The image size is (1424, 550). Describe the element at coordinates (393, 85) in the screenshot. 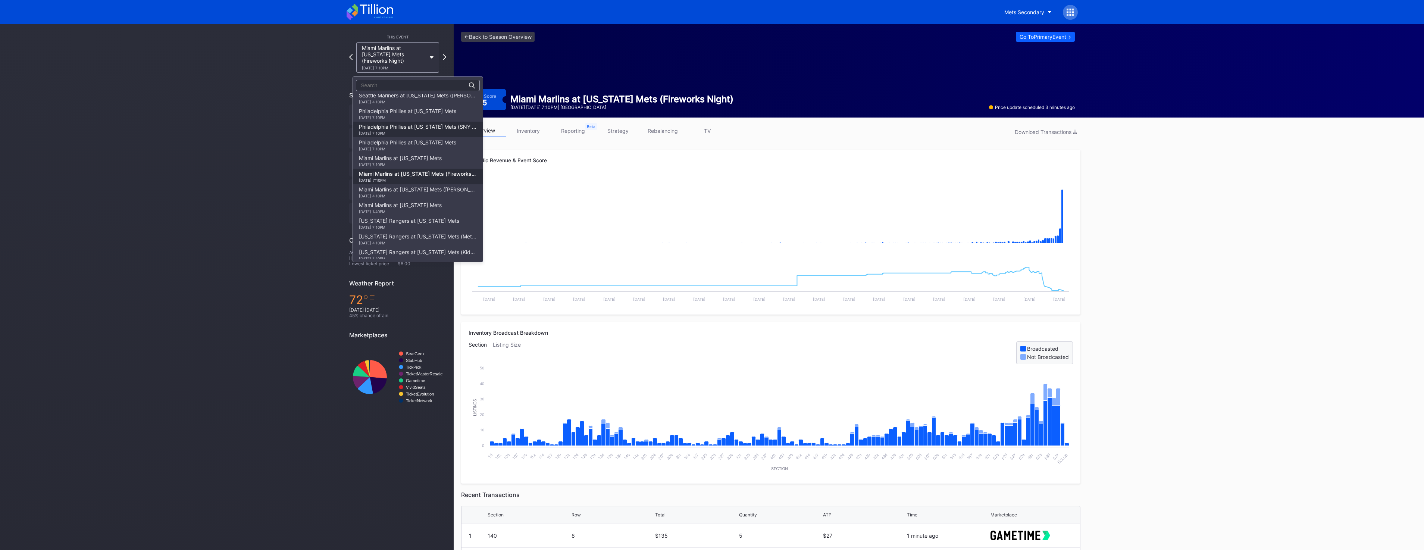

I see `input: Search` at that location.